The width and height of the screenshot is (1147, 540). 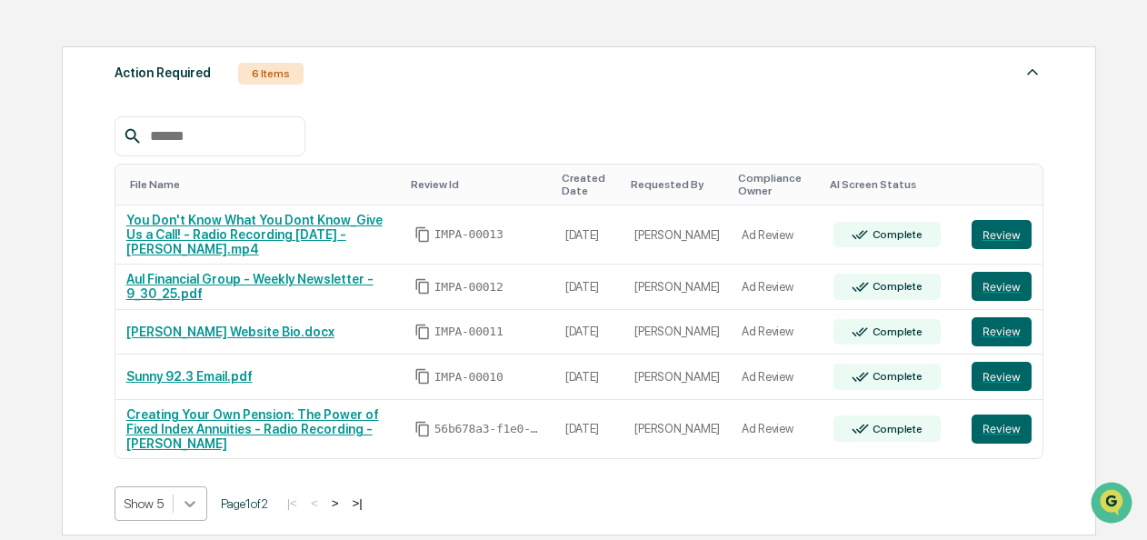 What do you see at coordinates (145, 164) in the screenshot?
I see `div: We're available if you need us!` at bounding box center [145, 164].